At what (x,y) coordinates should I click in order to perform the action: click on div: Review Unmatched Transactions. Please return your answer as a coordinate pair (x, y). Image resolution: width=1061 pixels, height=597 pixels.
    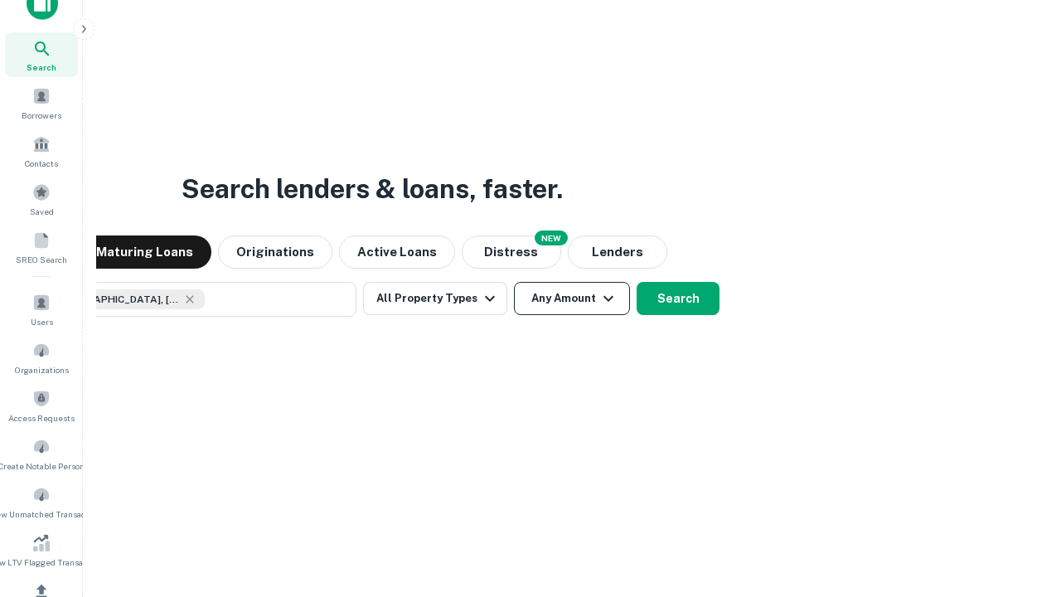
    Looking at the image, I should click on (41, 501).